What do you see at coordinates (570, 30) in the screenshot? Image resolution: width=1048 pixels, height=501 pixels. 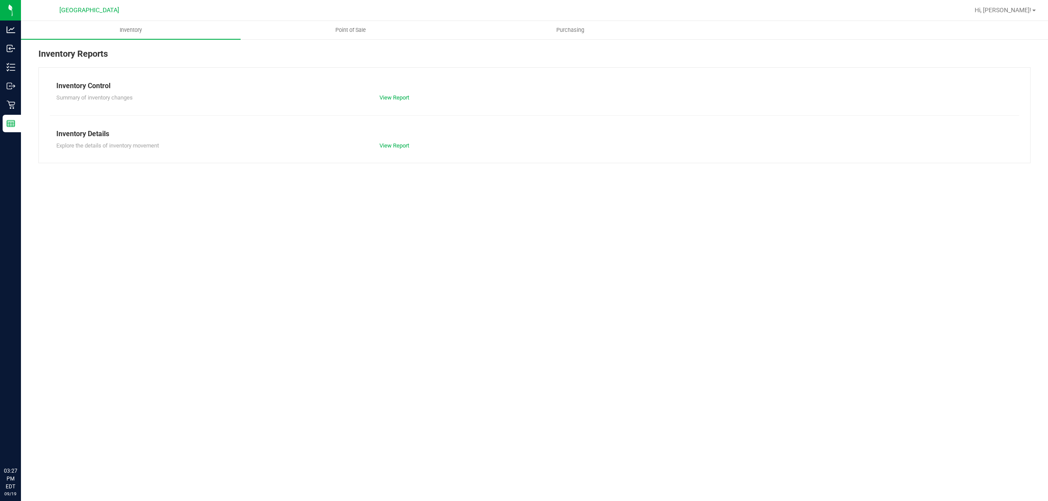 I see `span: Purchasing` at bounding box center [570, 30].